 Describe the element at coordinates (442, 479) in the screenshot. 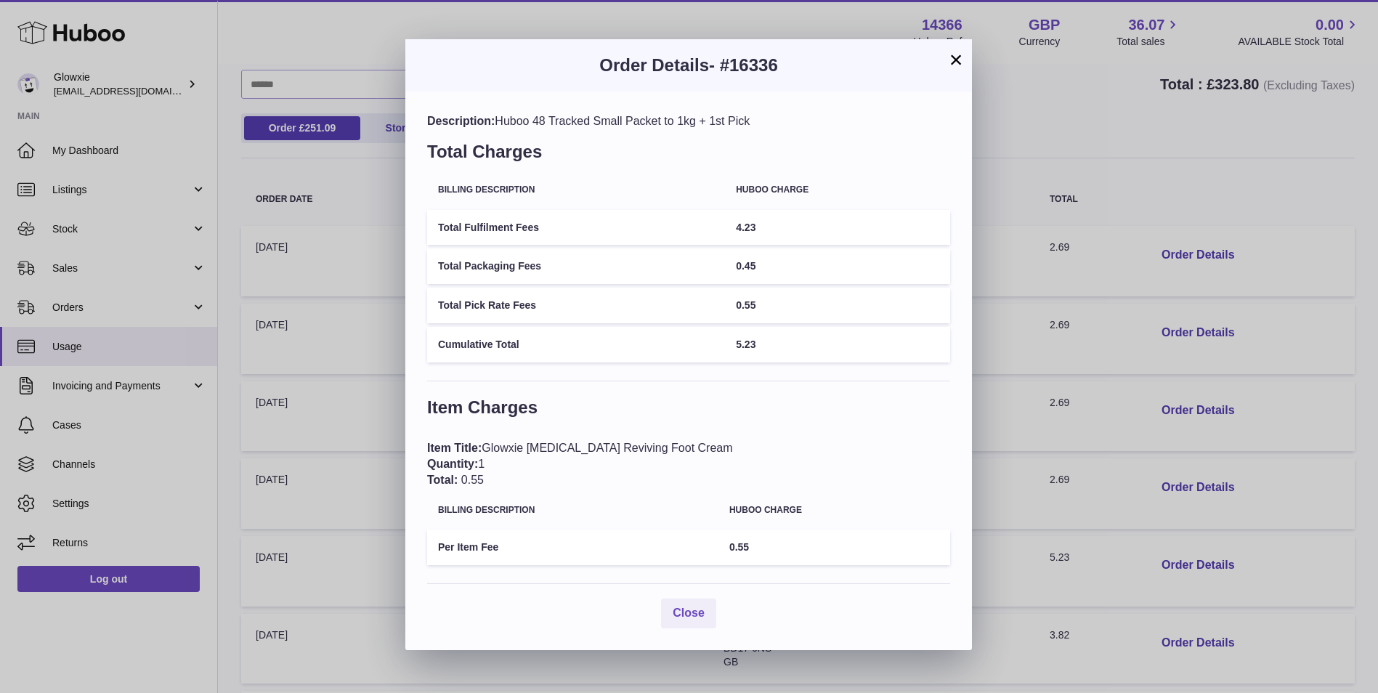

I see `span: Total:` at that location.